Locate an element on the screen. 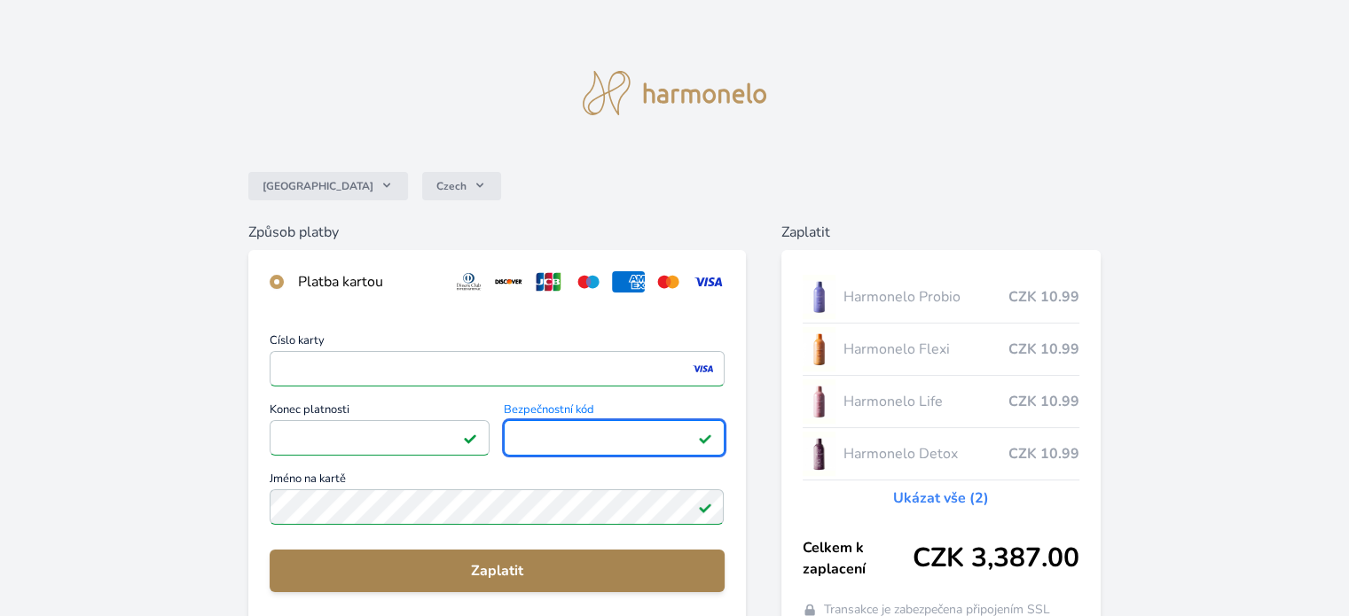 The image size is (1349, 616). img: amex.svg is located at coordinates (628, 282).